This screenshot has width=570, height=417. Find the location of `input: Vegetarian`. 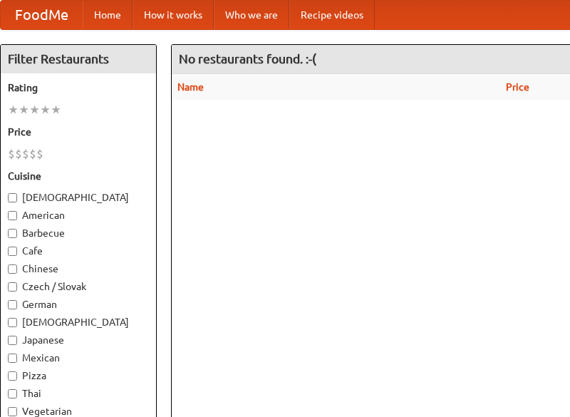

input: Vegetarian is located at coordinates (12, 411).